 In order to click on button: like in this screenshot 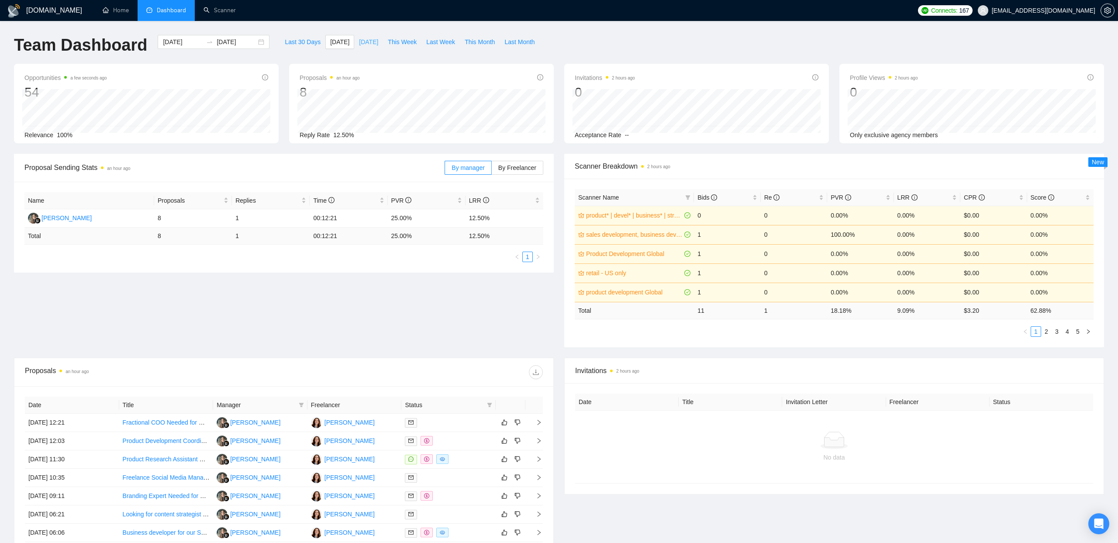, I will do `click(504, 441)`.